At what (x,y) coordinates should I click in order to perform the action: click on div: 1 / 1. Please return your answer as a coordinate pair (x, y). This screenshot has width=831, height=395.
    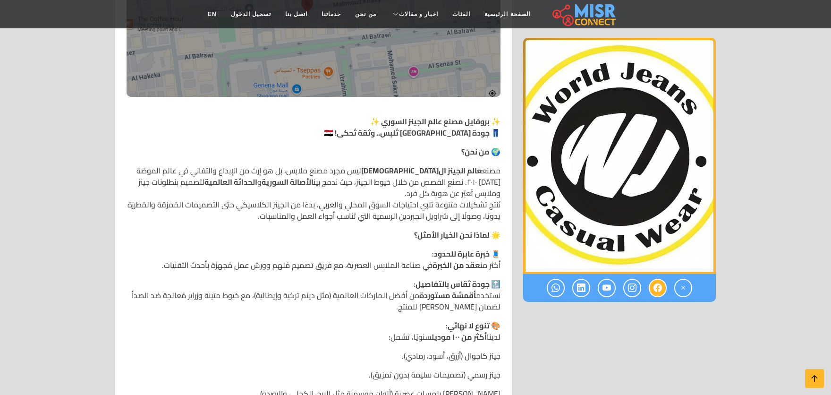
    Looking at the image, I should click on (619, 156).